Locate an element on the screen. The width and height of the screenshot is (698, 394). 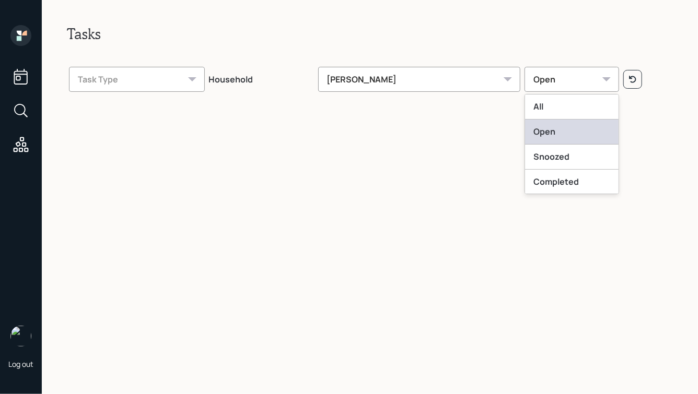
div: Log out is located at coordinates (21, 364).